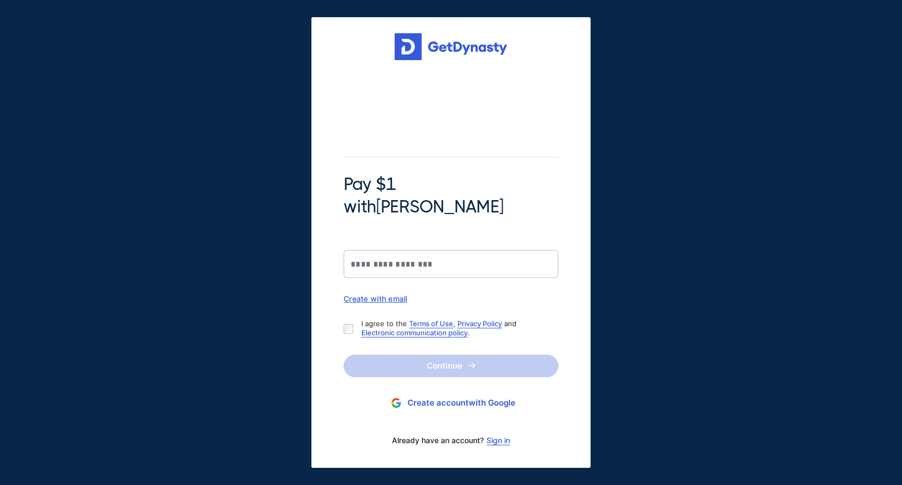  Describe the element at coordinates (414, 333) in the screenshot. I see `a: Electronic communication policy` at that location.